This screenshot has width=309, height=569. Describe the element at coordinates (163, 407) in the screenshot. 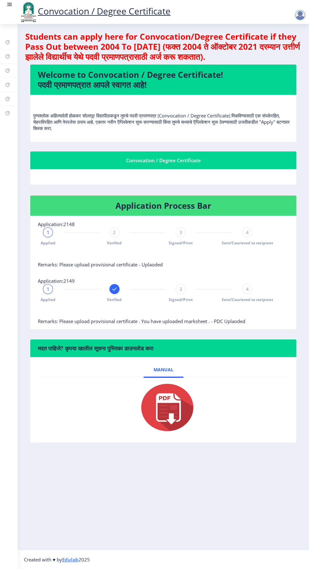

I see `img: pdf.png` at that location.